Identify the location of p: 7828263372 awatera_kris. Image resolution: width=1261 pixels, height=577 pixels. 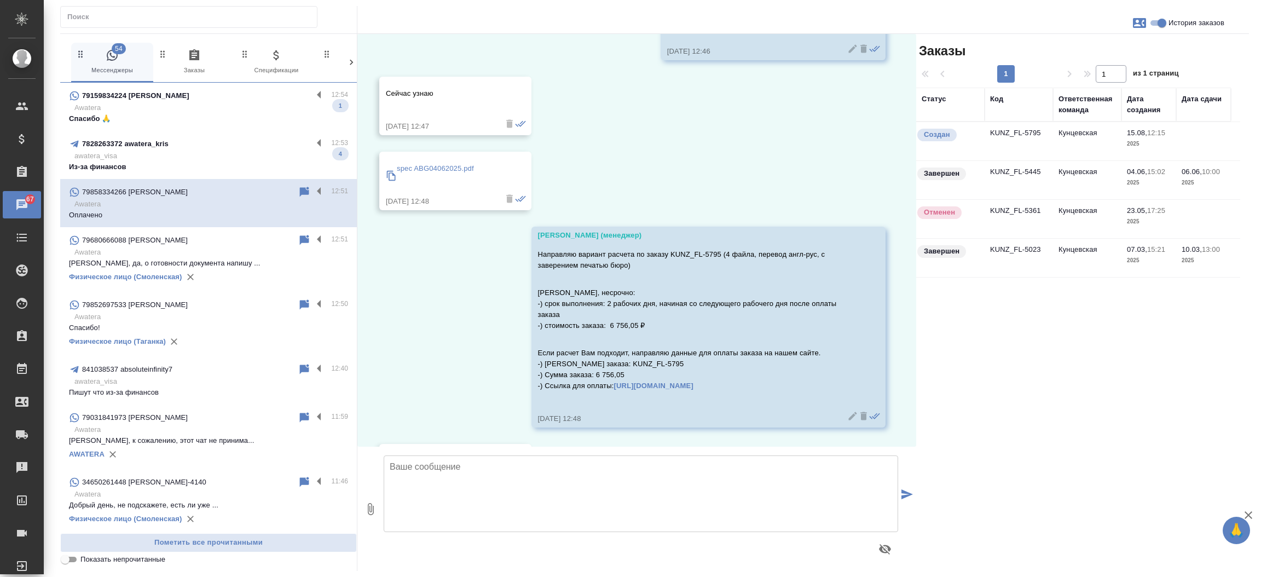
(125, 144).